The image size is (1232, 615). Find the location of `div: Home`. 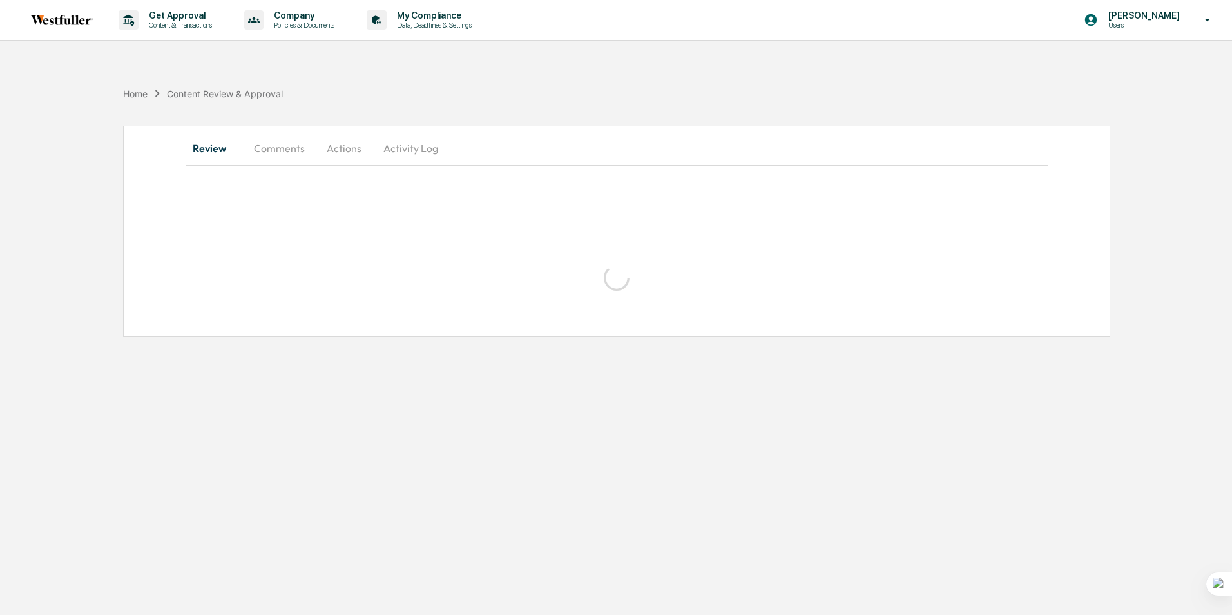

div: Home is located at coordinates (135, 93).